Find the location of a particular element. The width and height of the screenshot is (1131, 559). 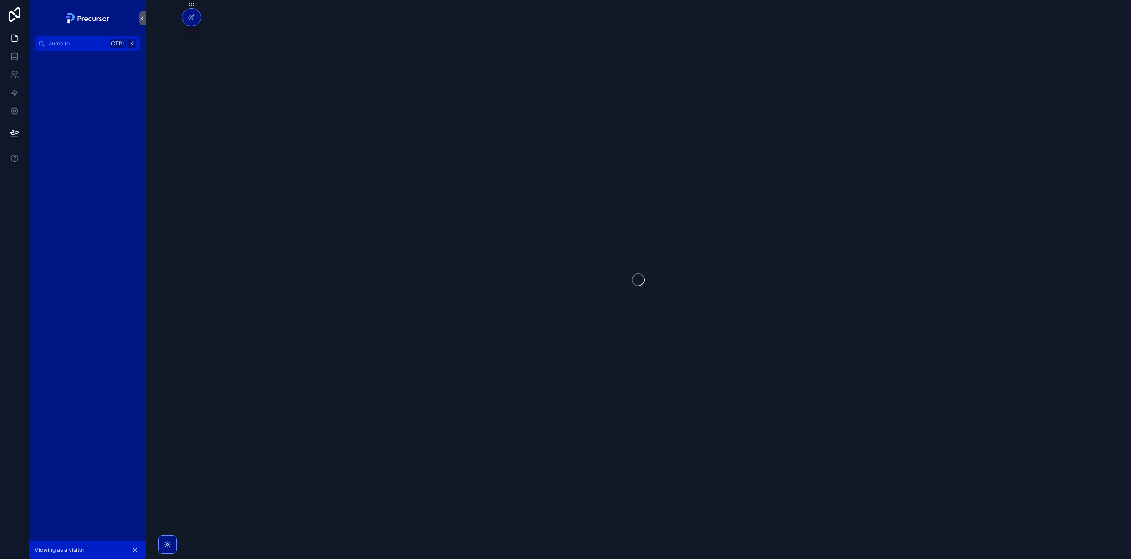

img: App logo is located at coordinates (87, 18).